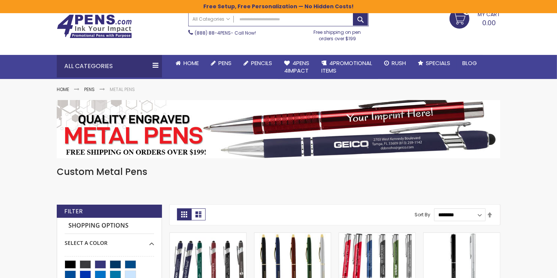 The width and height of the screenshot is (557, 278). What do you see at coordinates (208, 235) in the screenshot?
I see `a: Custom Soft Touch Metal Pen - Stylus Top` at bounding box center [208, 235].